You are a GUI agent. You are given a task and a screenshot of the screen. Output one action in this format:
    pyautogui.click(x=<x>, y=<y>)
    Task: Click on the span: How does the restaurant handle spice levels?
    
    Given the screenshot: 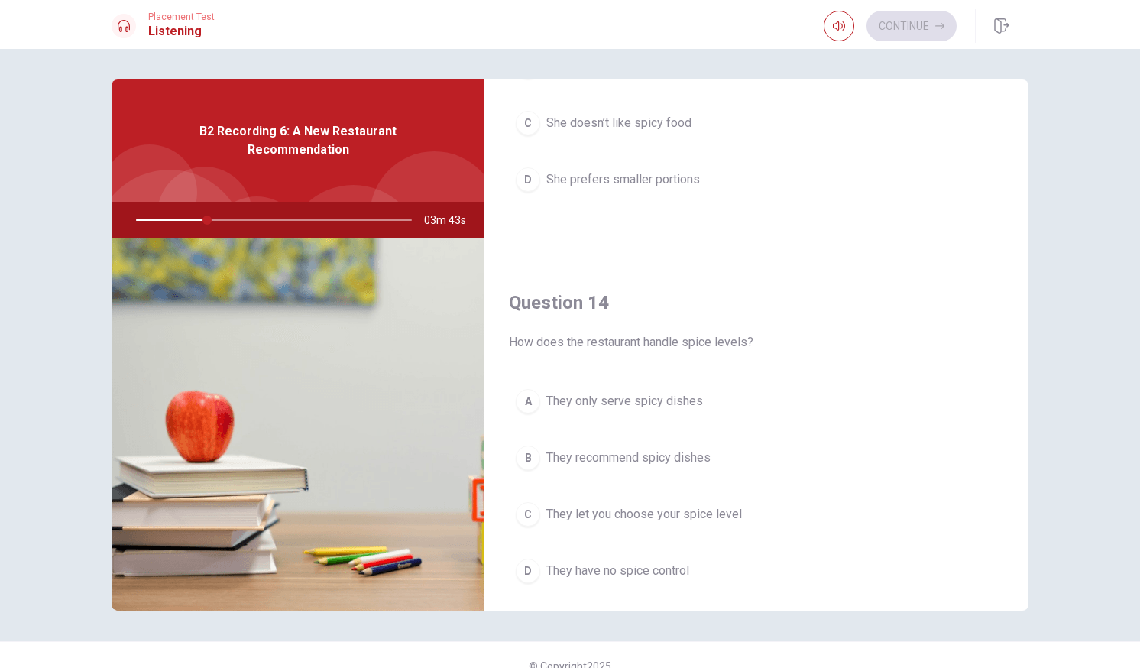 What is the action you would take?
    pyautogui.click(x=756, y=342)
    